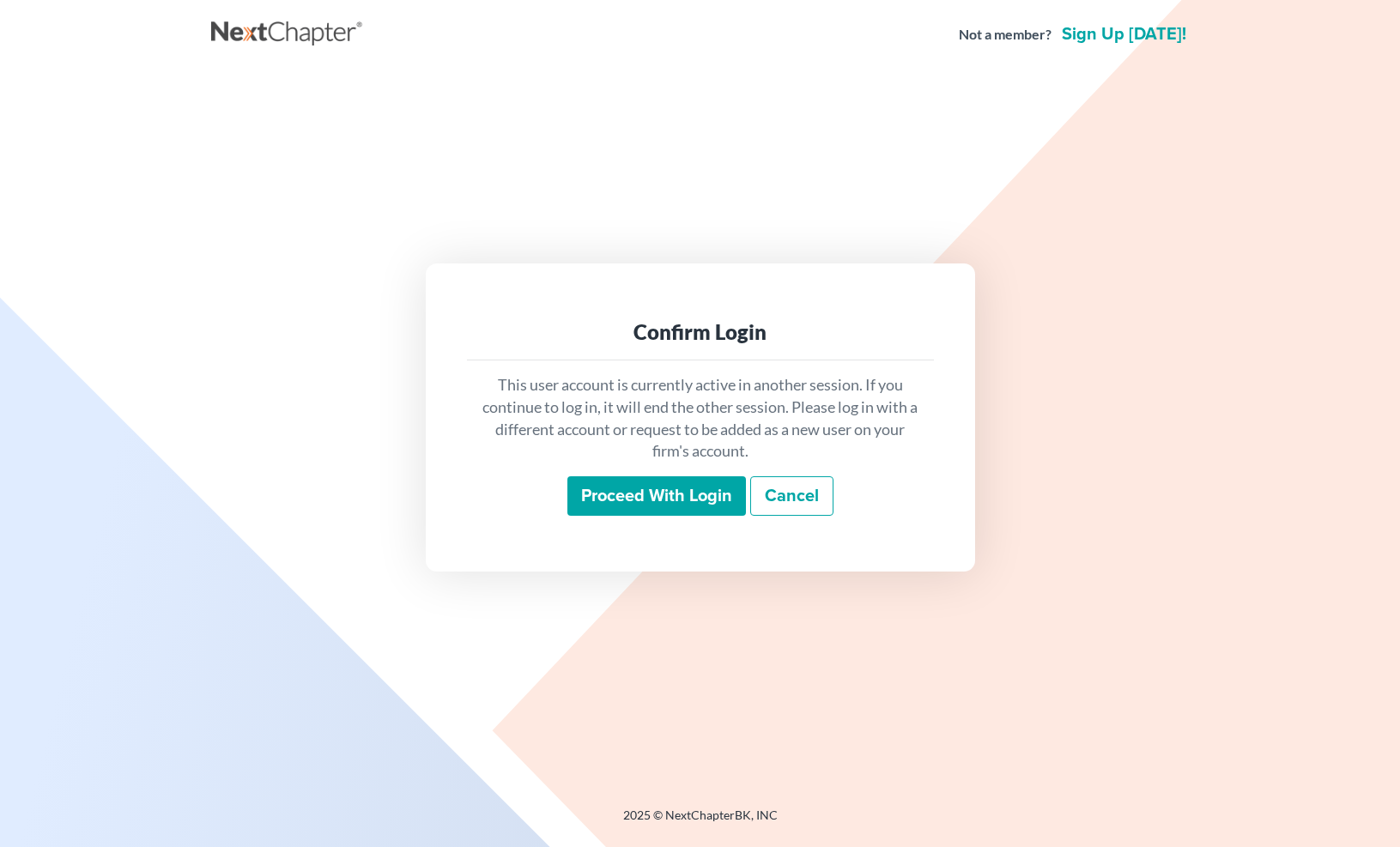  Describe the element at coordinates (700, 418) in the screenshot. I see `p: This user account is currently active in another session. If you continue to log in, it will end ...` at that location.